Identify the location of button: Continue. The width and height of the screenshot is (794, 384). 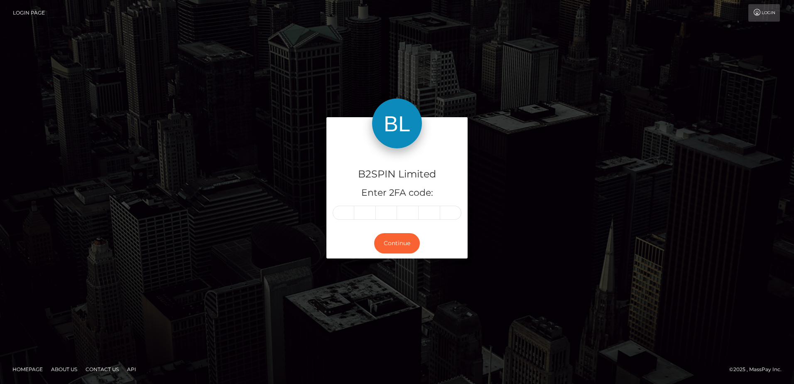
(397, 243).